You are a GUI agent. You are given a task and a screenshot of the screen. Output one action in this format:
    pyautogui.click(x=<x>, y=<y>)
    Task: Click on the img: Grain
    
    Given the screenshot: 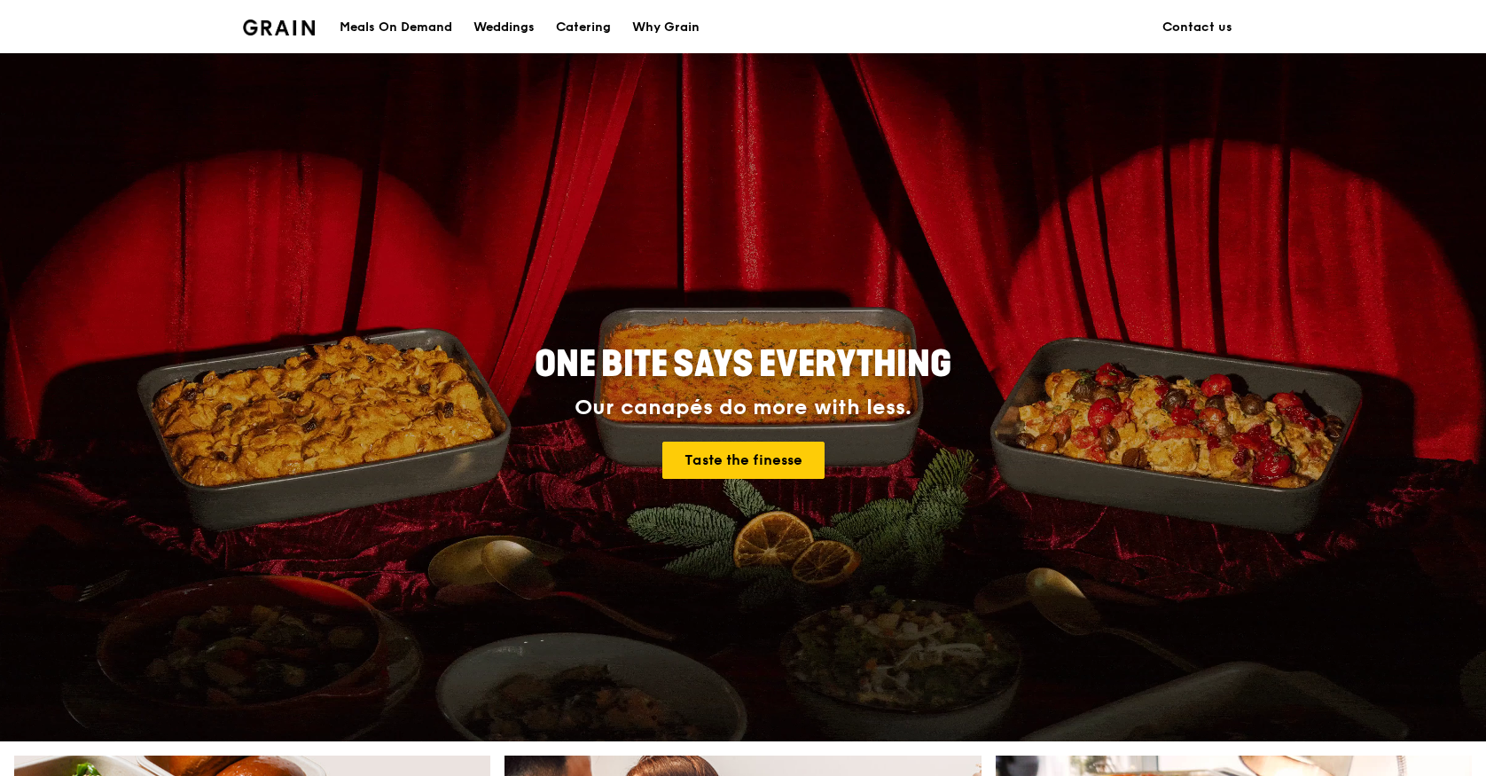 What is the action you would take?
    pyautogui.click(x=278, y=27)
    